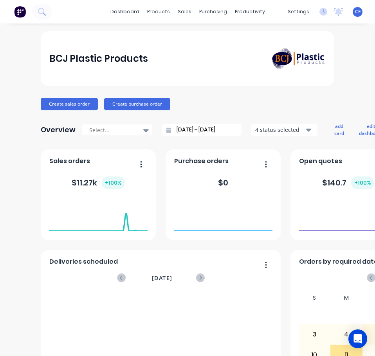  What do you see at coordinates (339, 130) in the screenshot?
I see `button: add card` at bounding box center [339, 130].